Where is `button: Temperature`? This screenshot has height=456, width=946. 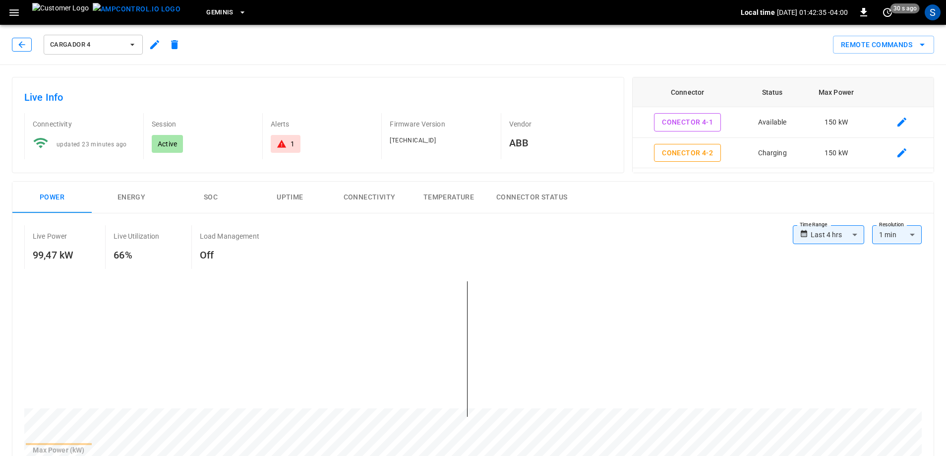 button: Temperature is located at coordinates (449, 197).